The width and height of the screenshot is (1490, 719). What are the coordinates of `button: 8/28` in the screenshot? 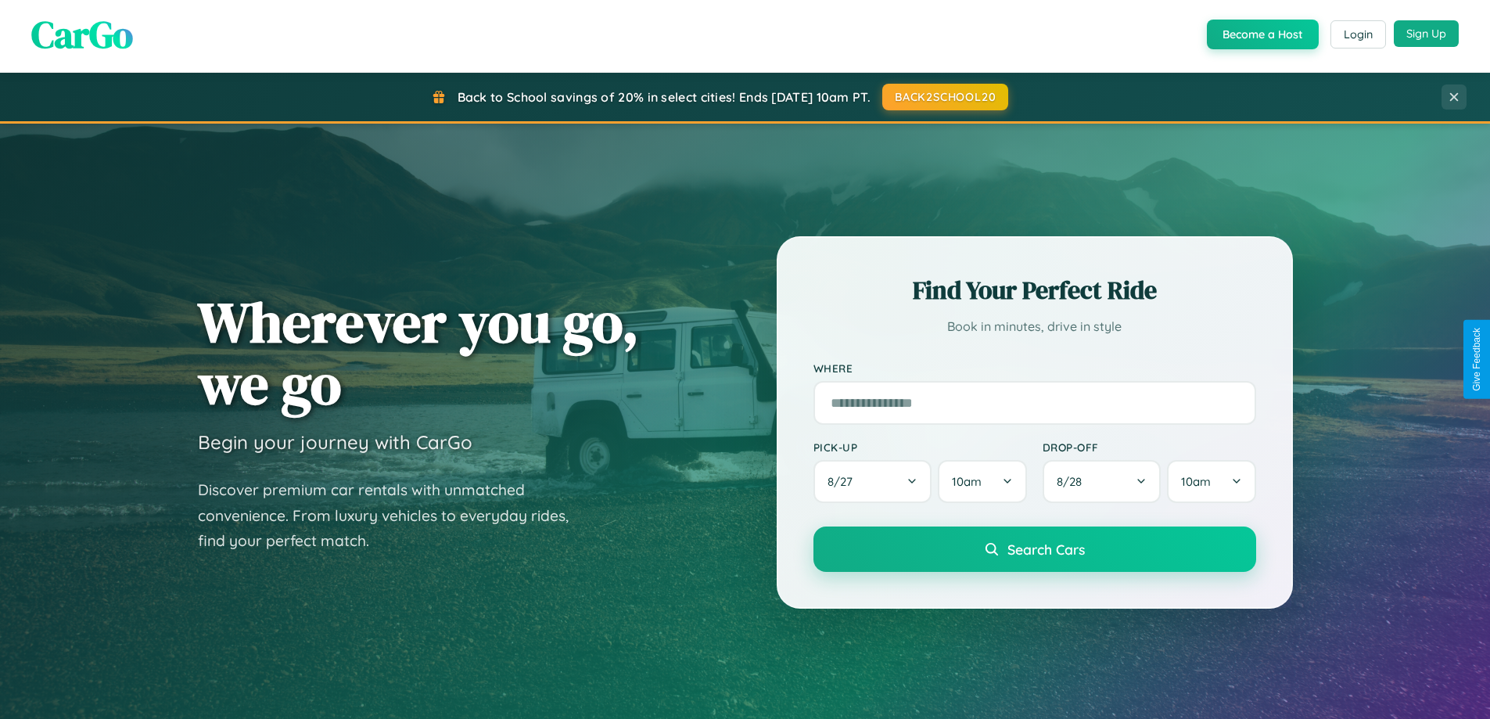 It's located at (1102, 481).